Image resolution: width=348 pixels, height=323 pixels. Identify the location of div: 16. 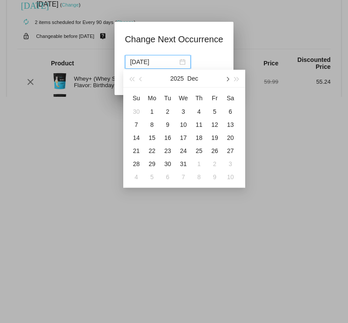
(168, 138).